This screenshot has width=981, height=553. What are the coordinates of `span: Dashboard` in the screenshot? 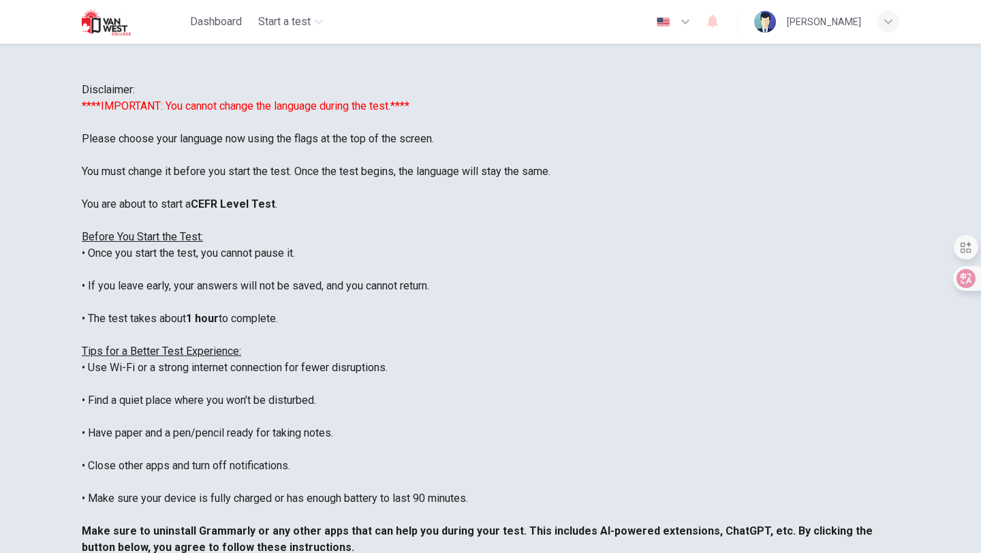 It's located at (216, 22).